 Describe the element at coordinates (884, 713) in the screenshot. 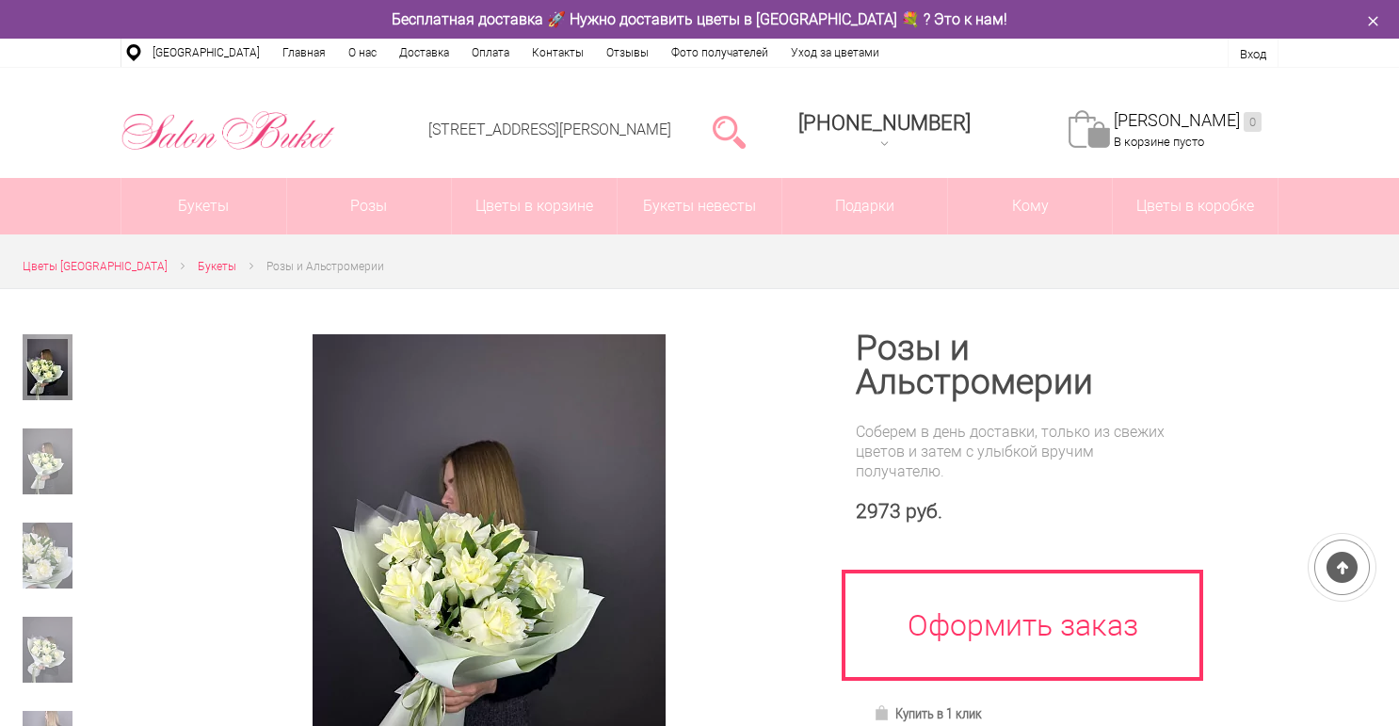

I see `img: Купить в 1 клик` at that location.